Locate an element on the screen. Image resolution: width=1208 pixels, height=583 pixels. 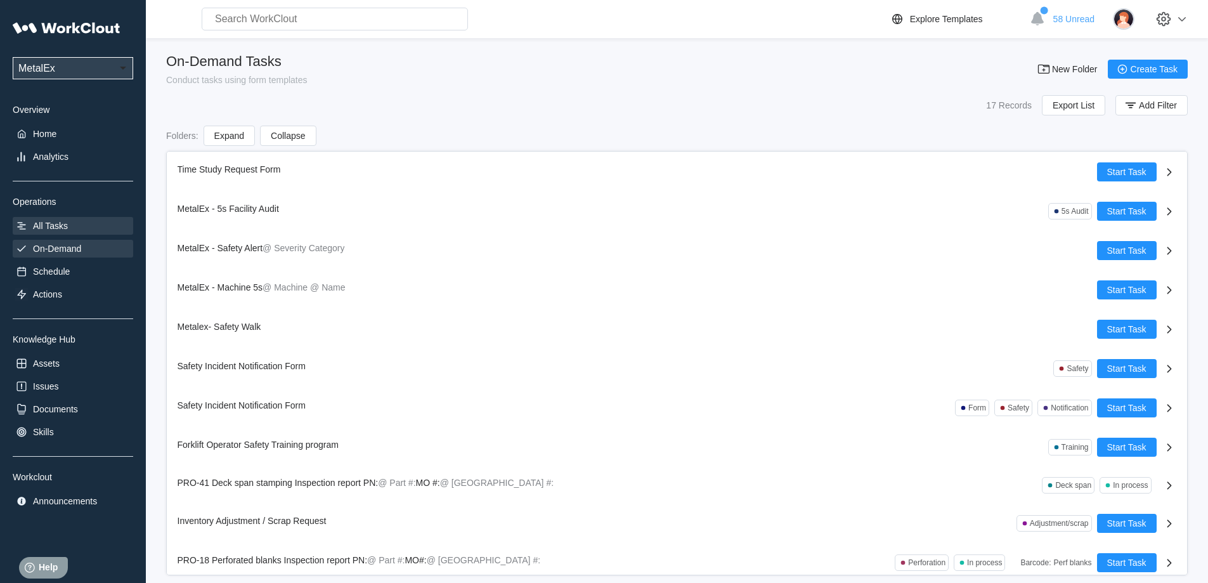
a: Actions is located at coordinates (73, 294).